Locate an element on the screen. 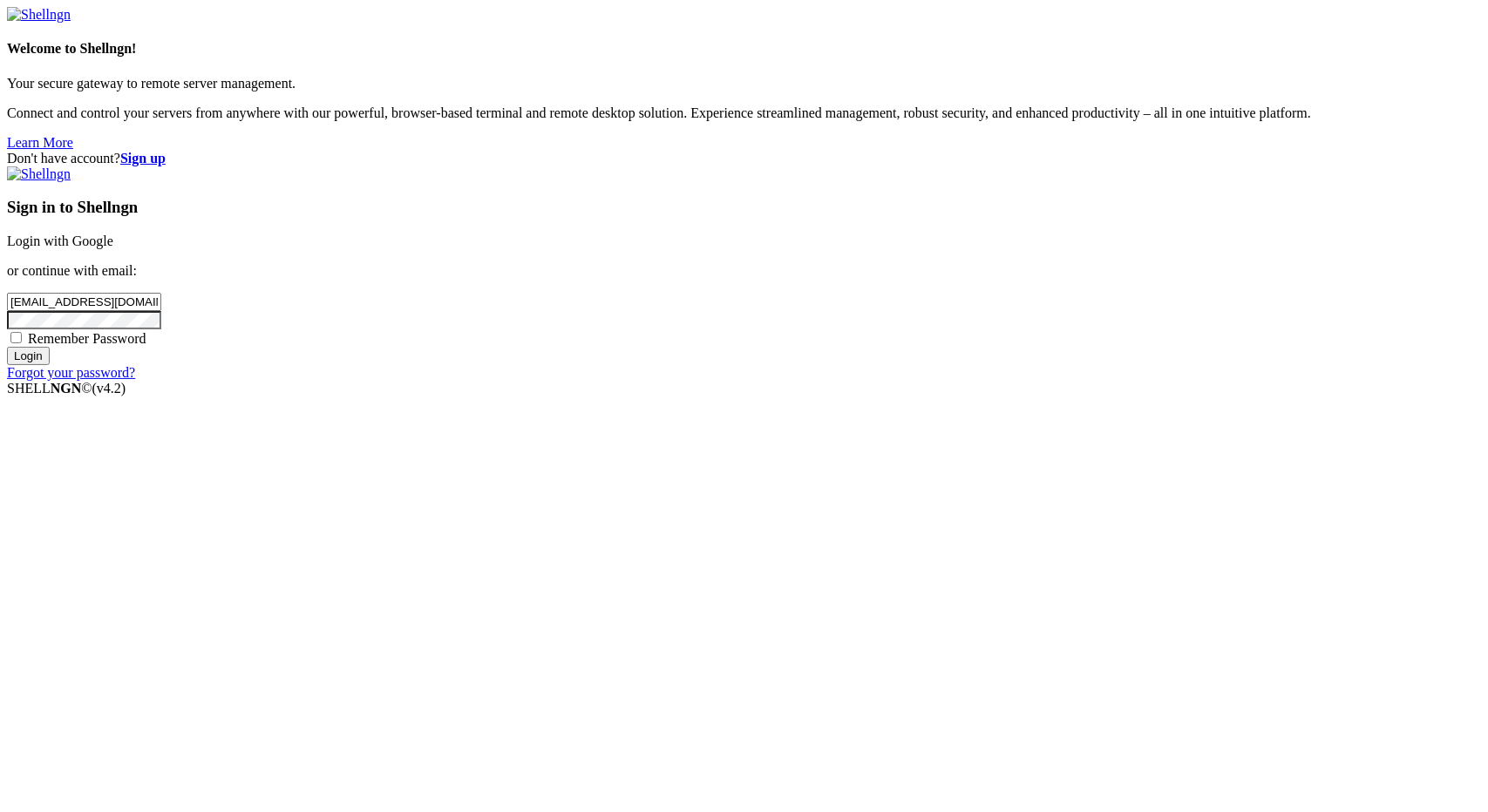  div: Don't have account? is located at coordinates (744, 159).